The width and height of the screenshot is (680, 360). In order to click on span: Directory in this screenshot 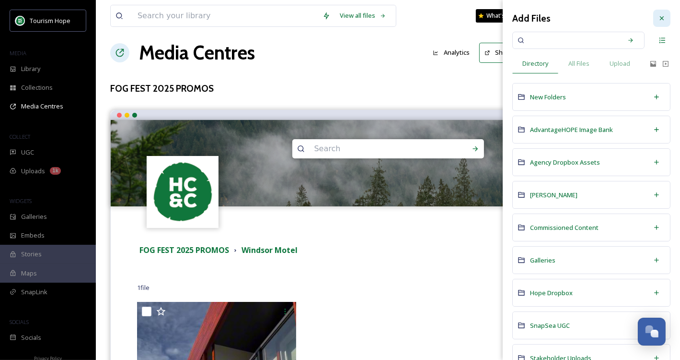, I will do `click(536, 63)`.